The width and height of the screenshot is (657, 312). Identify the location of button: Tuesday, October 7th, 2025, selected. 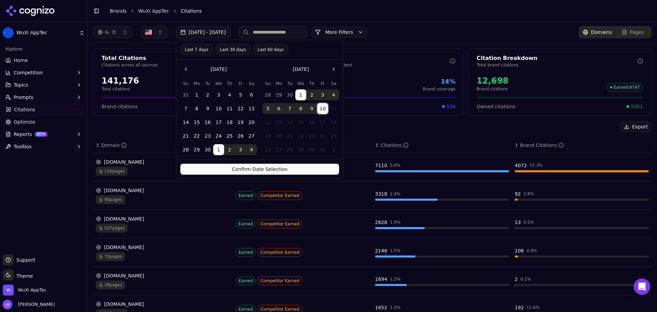
(290, 108).